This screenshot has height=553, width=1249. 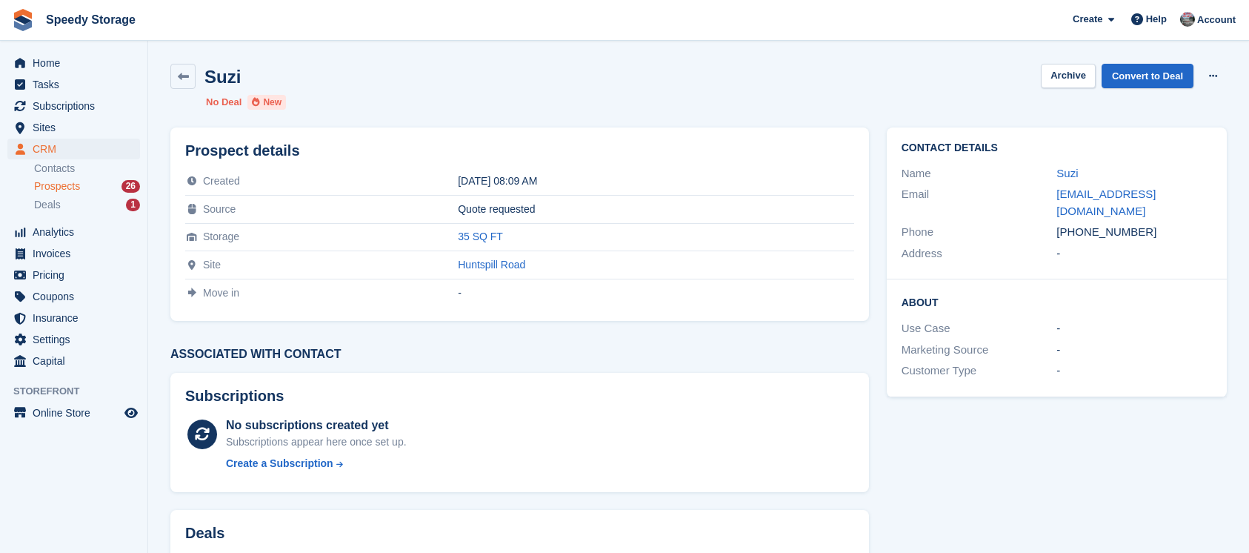 I want to click on span: Created, so click(x=221, y=181).